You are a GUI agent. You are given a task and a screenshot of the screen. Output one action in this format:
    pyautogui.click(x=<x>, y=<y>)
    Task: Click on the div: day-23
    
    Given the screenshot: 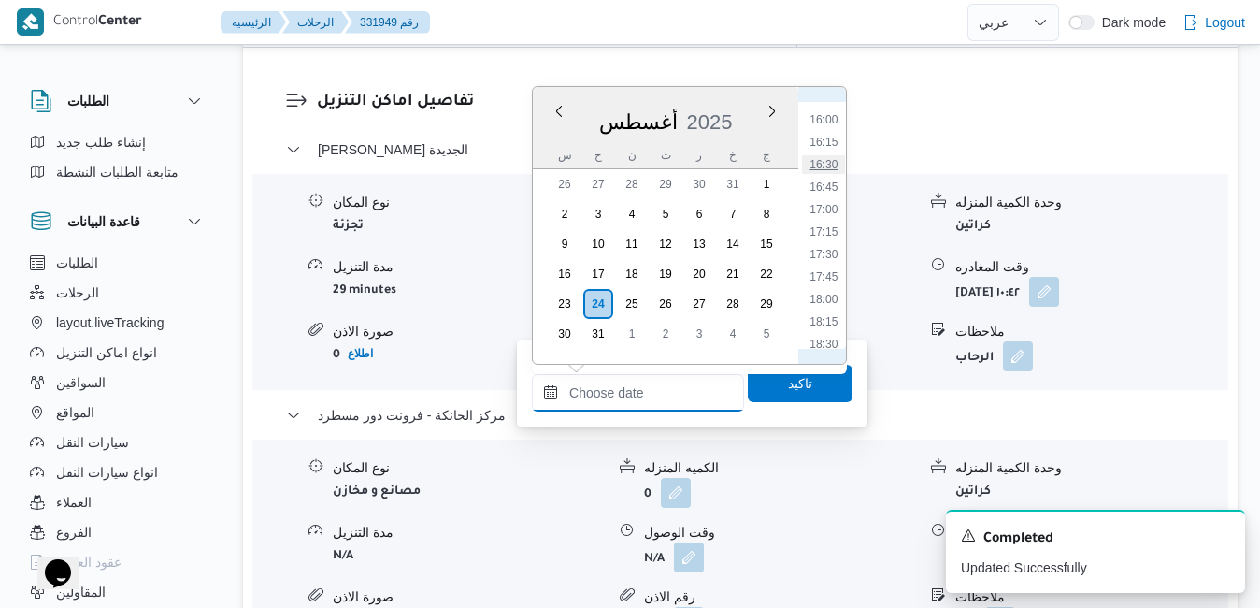 What is the action you would take?
    pyautogui.click(x=565, y=304)
    